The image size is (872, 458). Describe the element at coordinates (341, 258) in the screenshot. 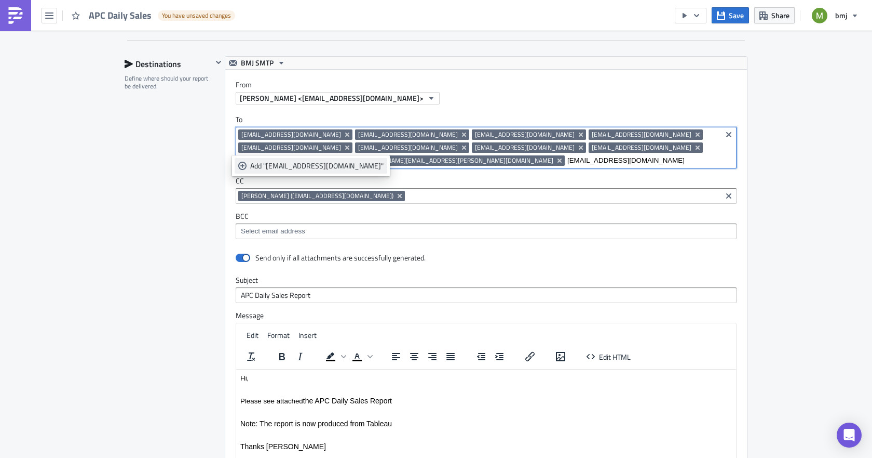

I see `div: Send only if all attachments are successfully generated.` at that location.